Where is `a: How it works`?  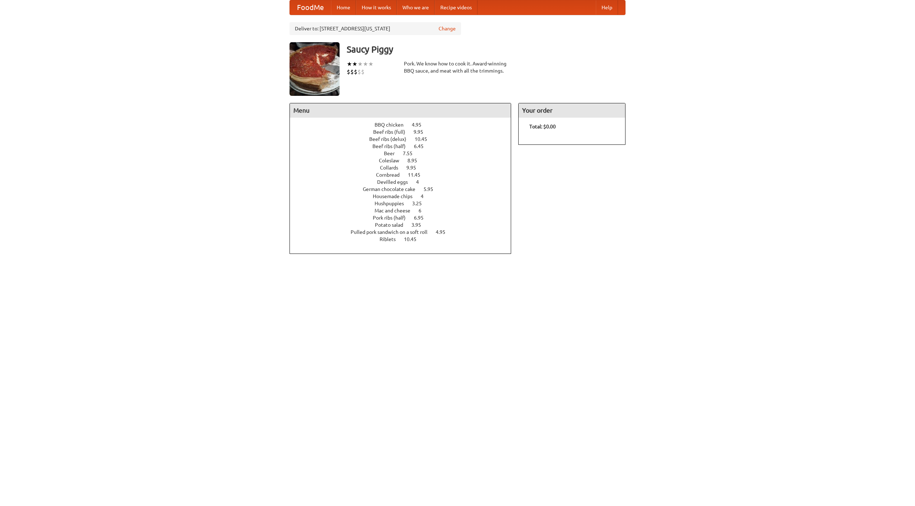
a: How it works is located at coordinates (376, 8).